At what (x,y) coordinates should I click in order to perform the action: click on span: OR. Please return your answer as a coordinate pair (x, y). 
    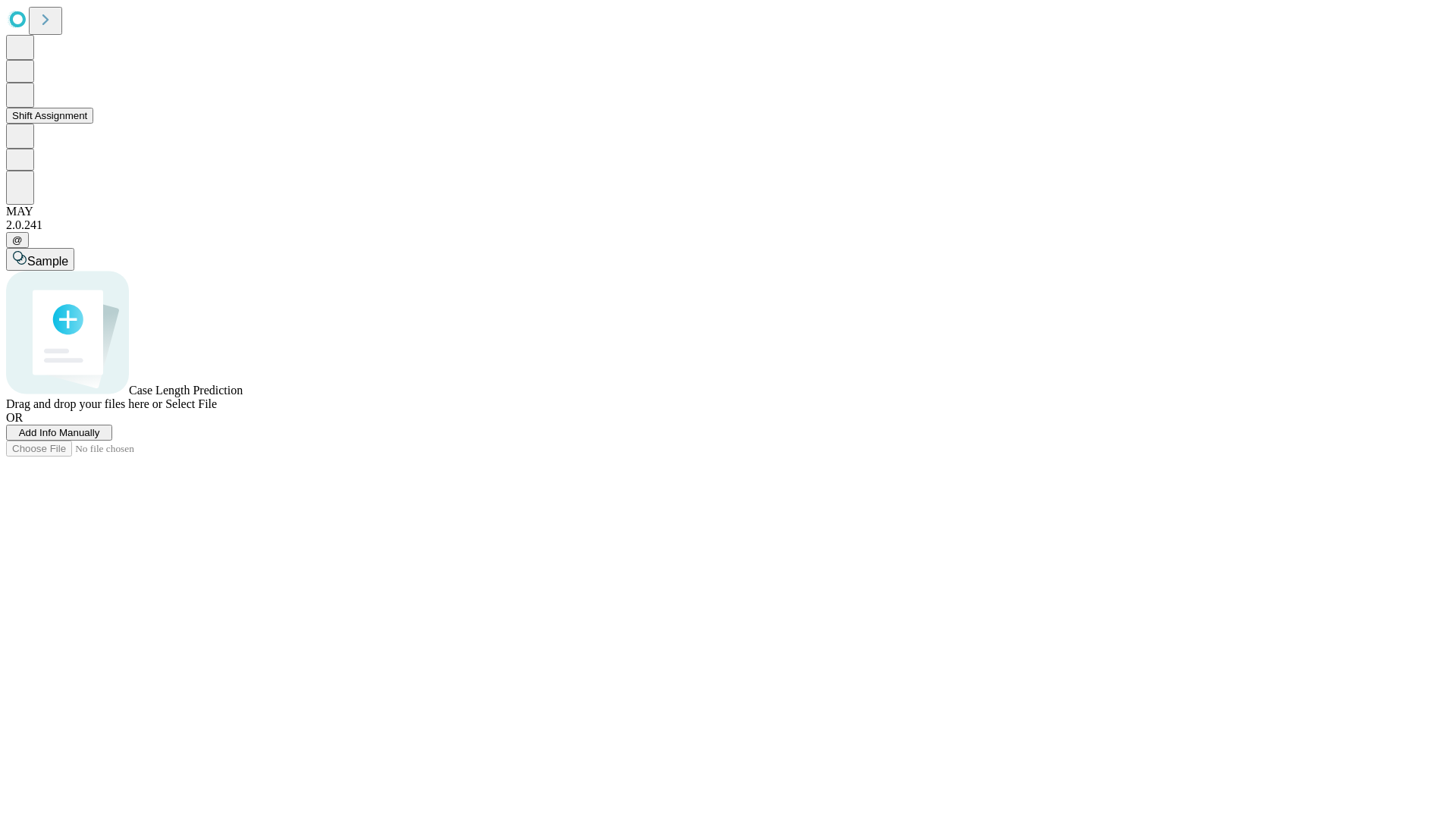
    Looking at the image, I should click on (15, 417).